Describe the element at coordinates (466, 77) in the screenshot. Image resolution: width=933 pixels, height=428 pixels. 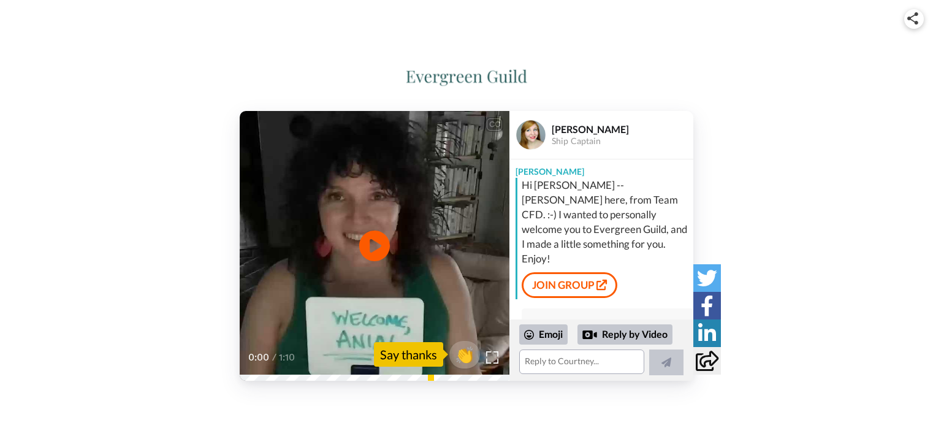
I see `img: logo` at that location.